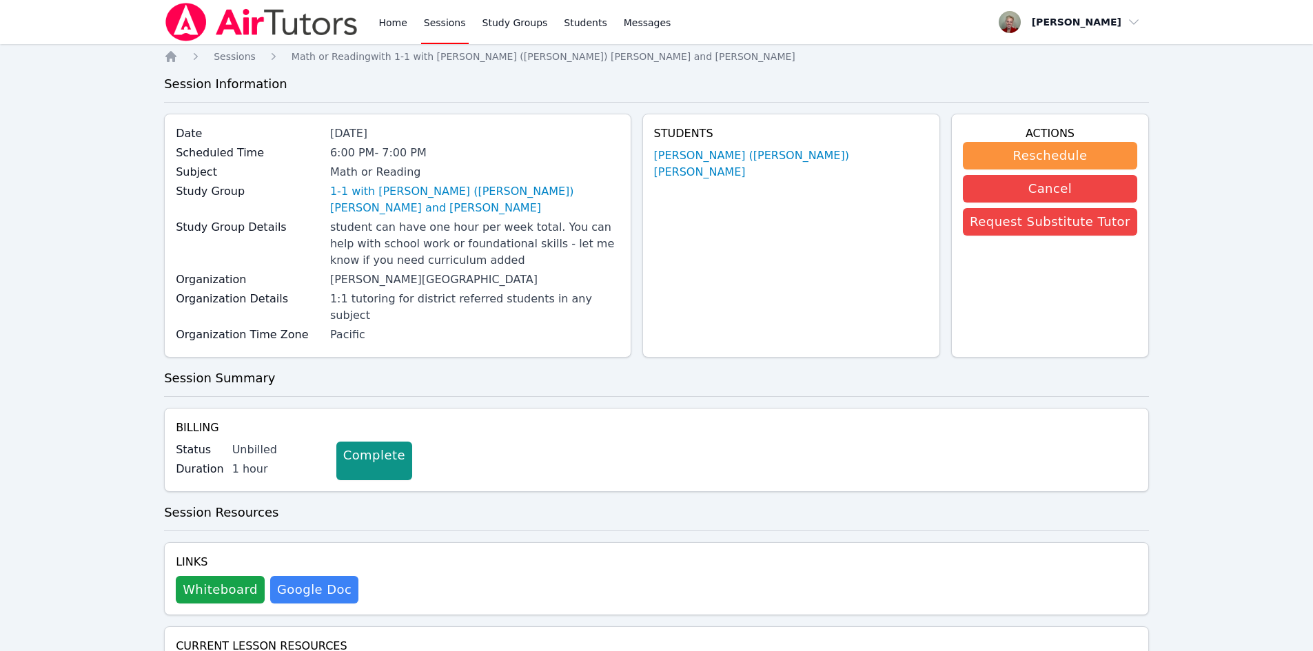 Image resolution: width=1313 pixels, height=651 pixels. What do you see at coordinates (656, 428) in the screenshot?
I see `h4: Billing` at bounding box center [656, 428].